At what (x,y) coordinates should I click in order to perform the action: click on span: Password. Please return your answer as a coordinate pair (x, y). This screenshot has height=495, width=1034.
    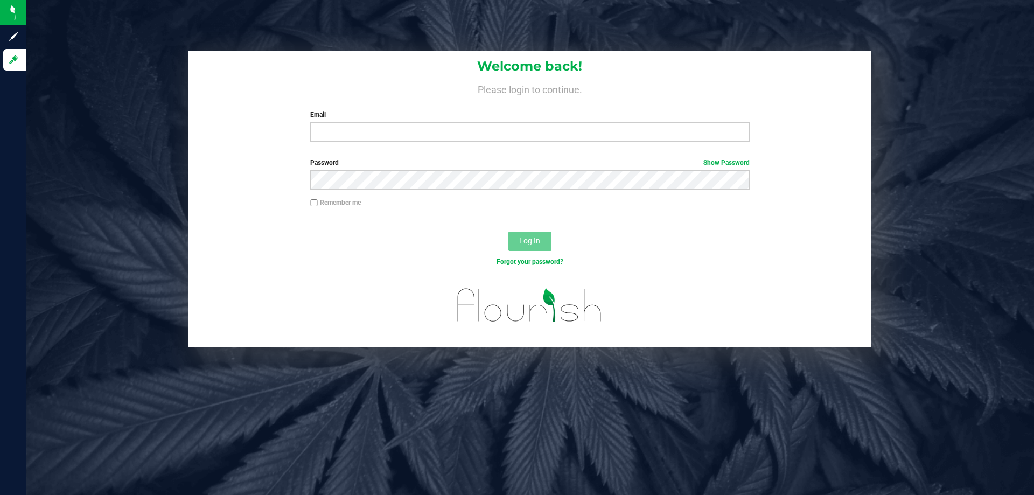
    Looking at the image, I should click on (324, 163).